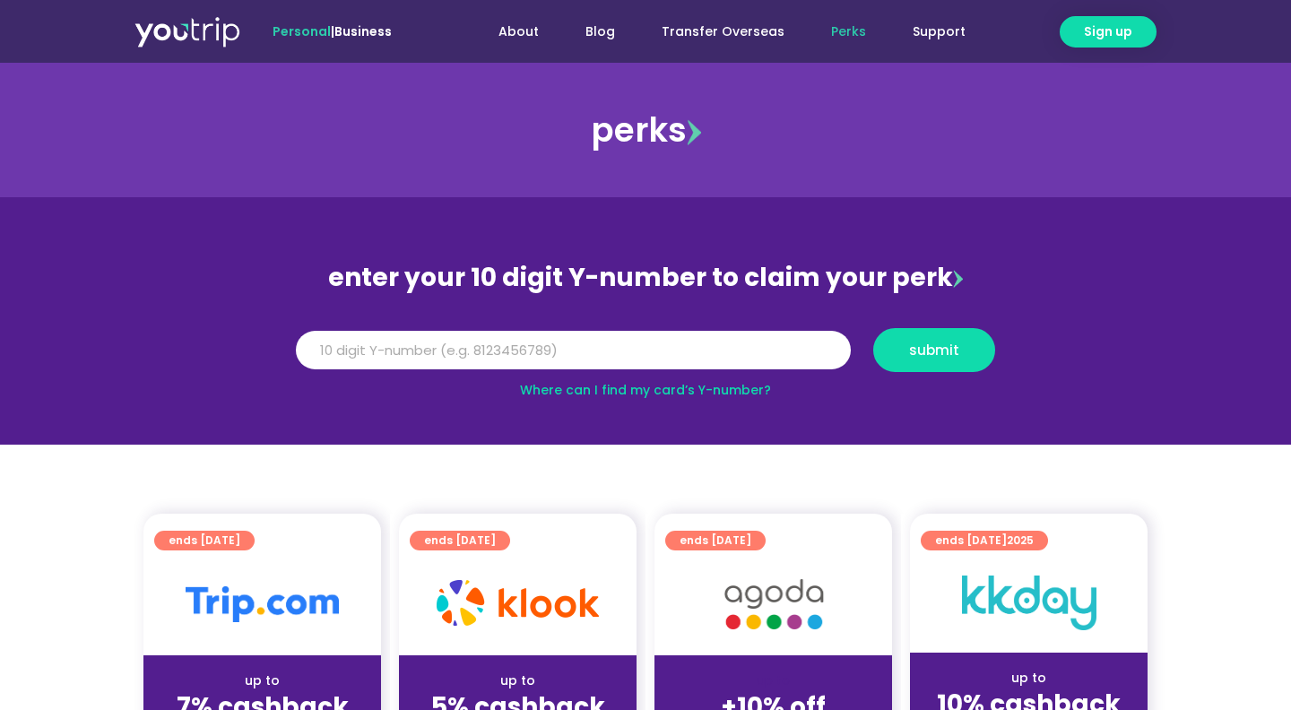 The width and height of the screenshot is (1291, 710). What do you see at coordinates (646, 357) in the screenshot?
I see `form: Y Number` at bounding box center [646, 357].